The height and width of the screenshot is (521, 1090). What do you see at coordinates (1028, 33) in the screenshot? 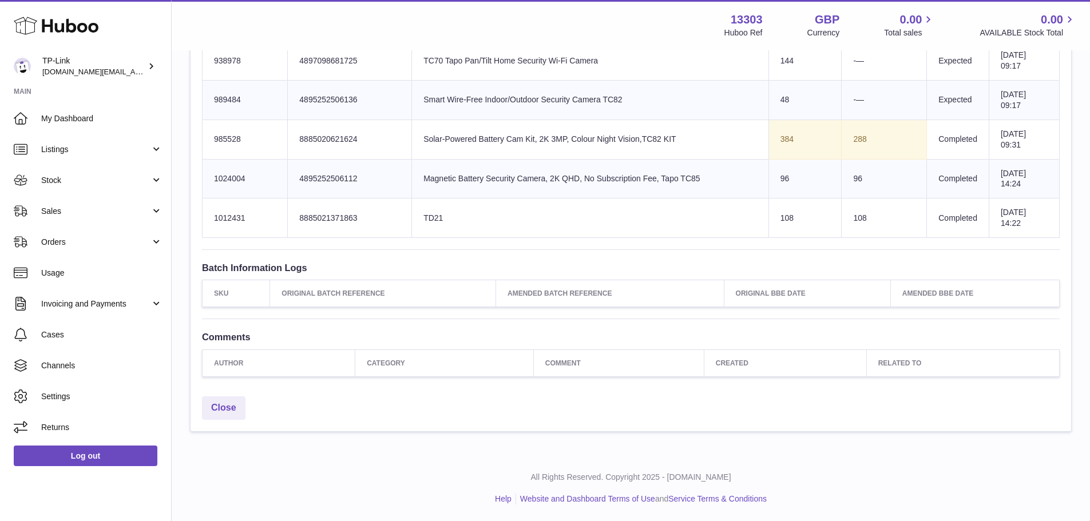
I see `span: AVAILABLE Stock Total` at bounding box center [1028, 33].